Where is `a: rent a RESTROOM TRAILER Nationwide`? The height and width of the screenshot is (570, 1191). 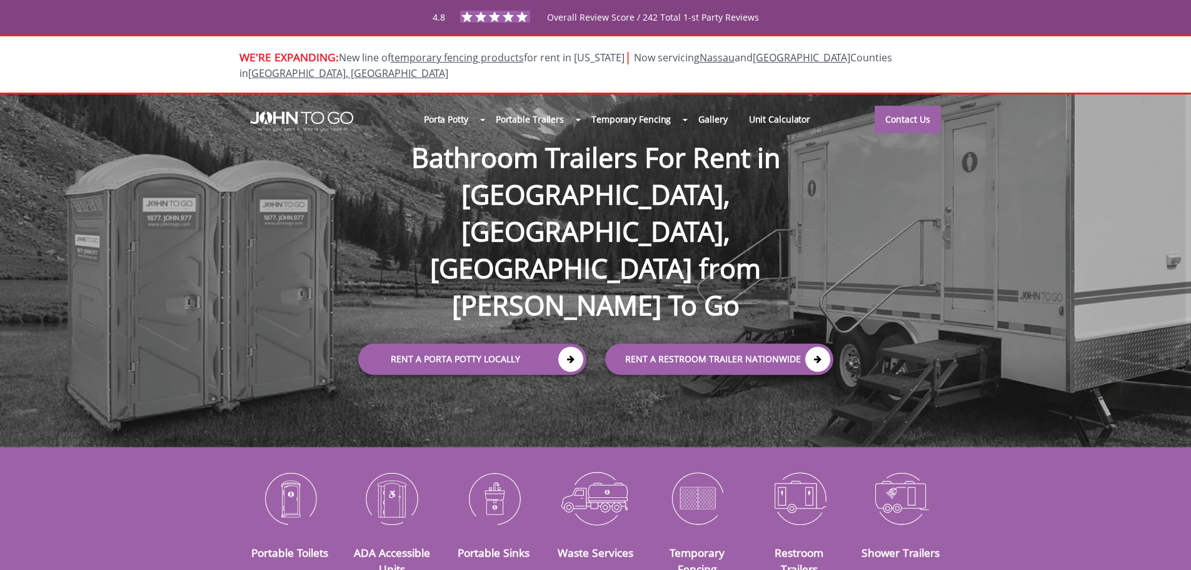 a: rent a RESTROOM TRAILER Nationwide is located at coordinates (719, 359).